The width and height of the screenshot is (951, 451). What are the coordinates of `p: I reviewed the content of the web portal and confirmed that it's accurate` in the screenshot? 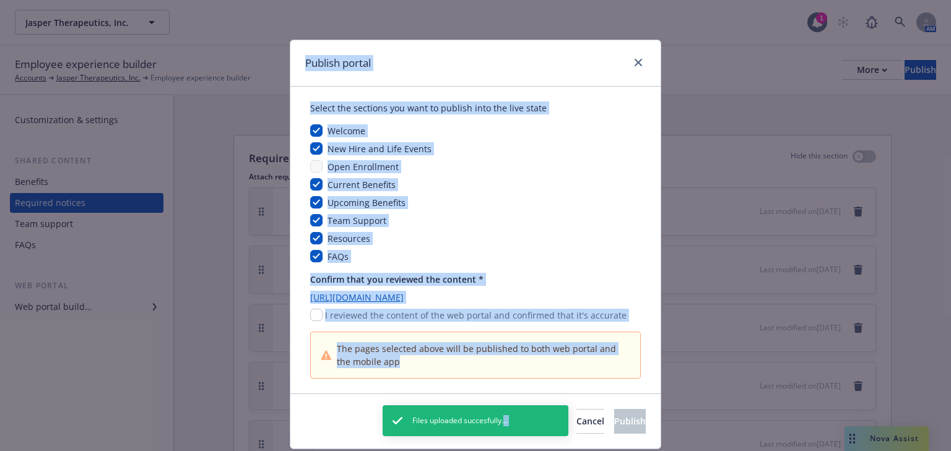 It's located at (475, 315).